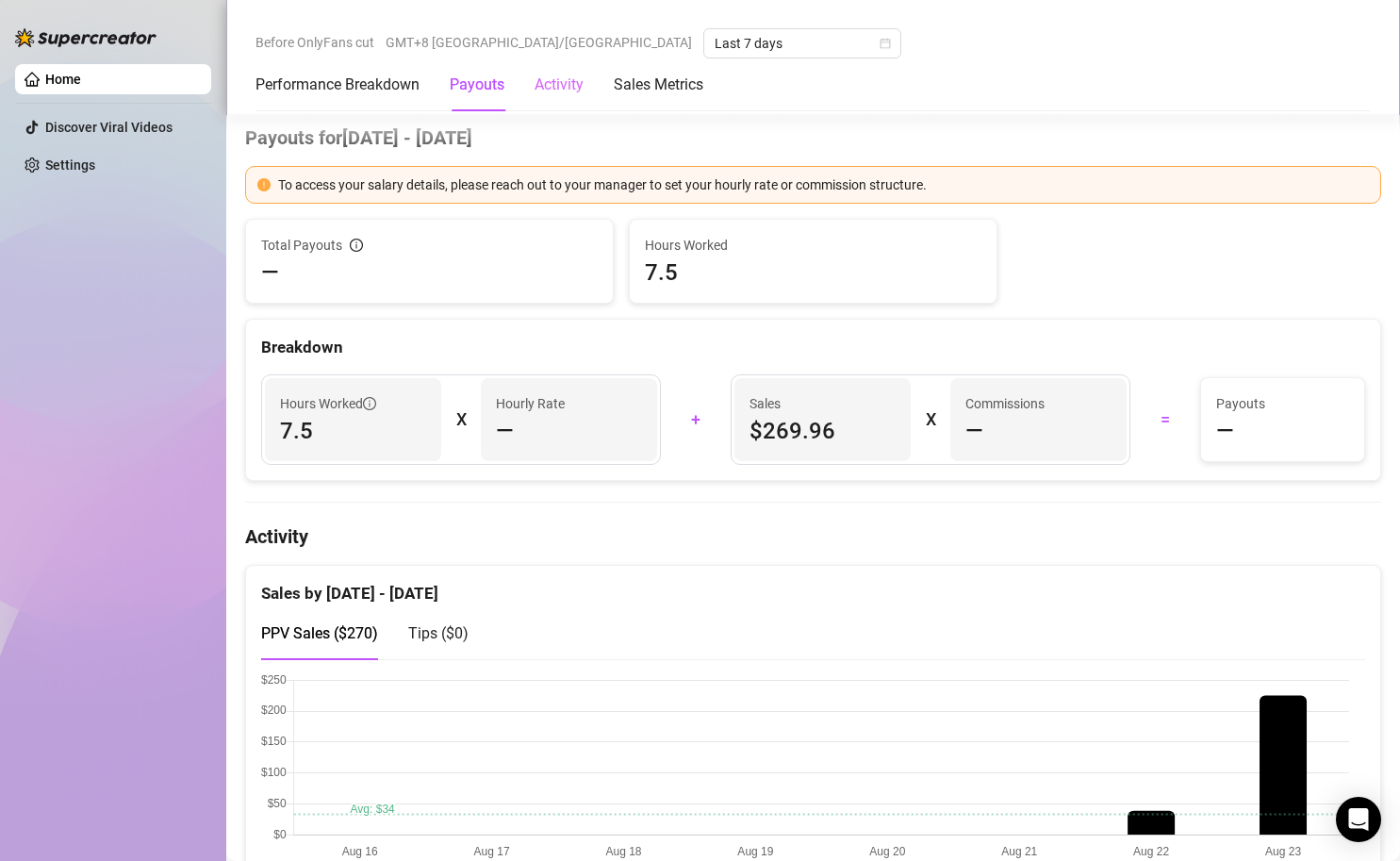 The width and height of the screenshot is (1400, 861). Describe the element at coordinates (70, 165) in the screenshot. I see `a: Settings` at that location.